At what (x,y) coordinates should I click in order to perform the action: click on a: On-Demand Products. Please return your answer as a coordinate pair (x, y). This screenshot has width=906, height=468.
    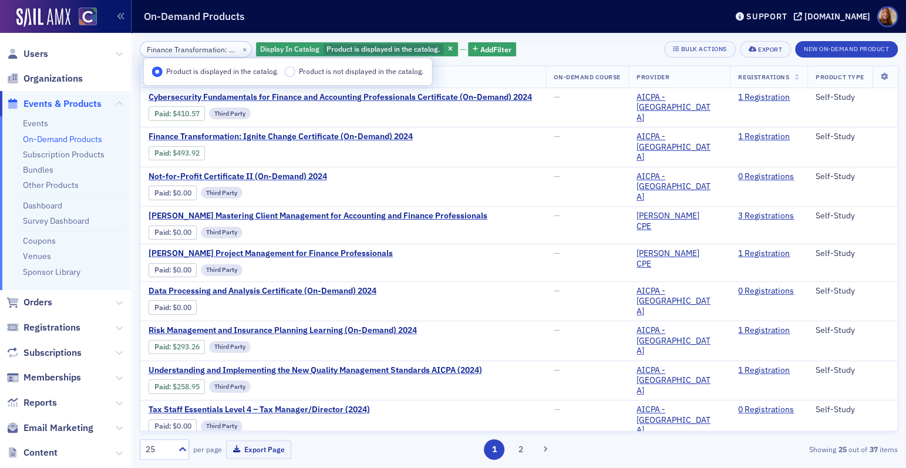
    Looking at the image, I should click on (62, 139).